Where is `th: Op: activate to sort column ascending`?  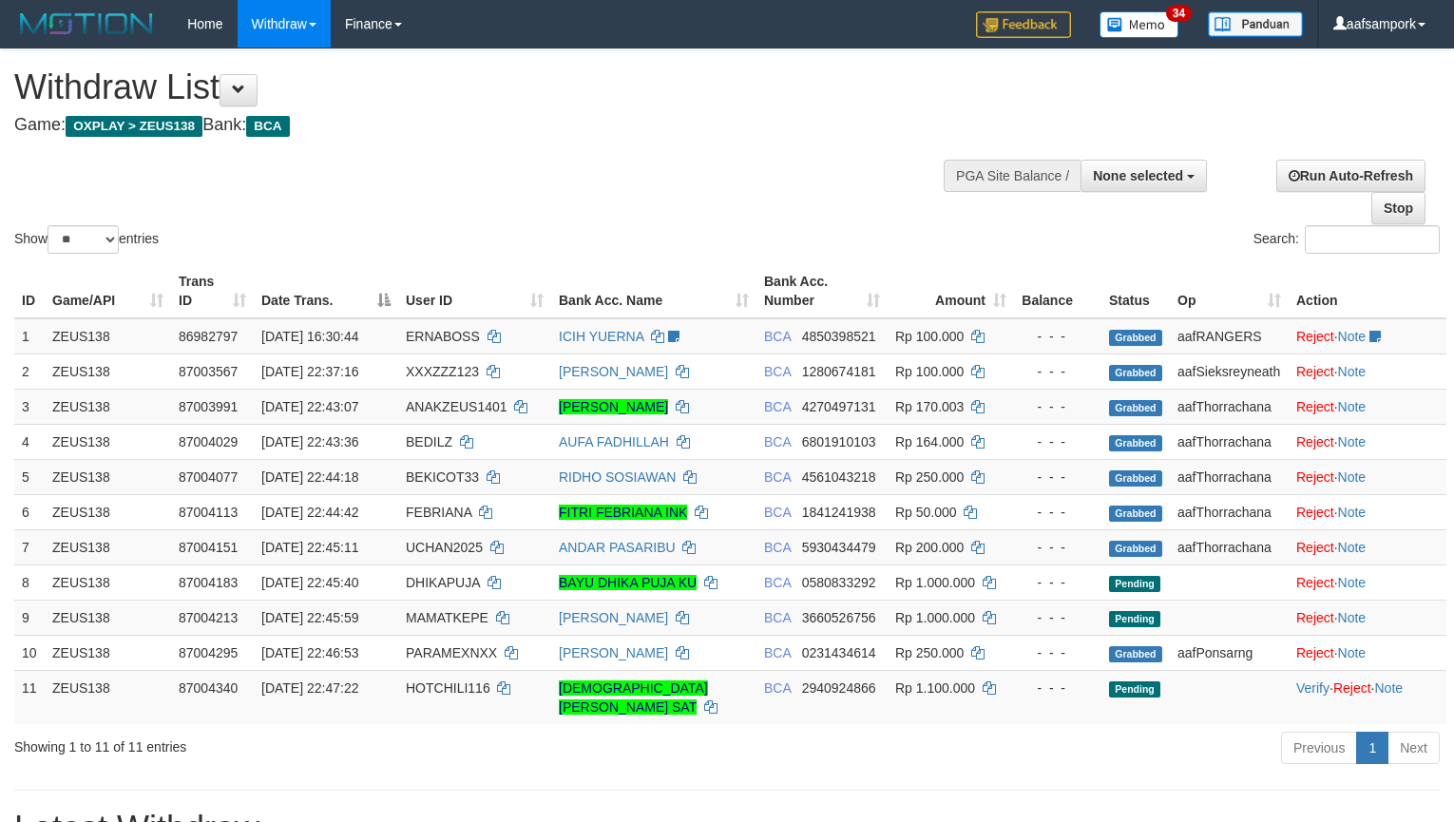 th: Op: activate to sort column ascending is located at coordinates (1229, 291).